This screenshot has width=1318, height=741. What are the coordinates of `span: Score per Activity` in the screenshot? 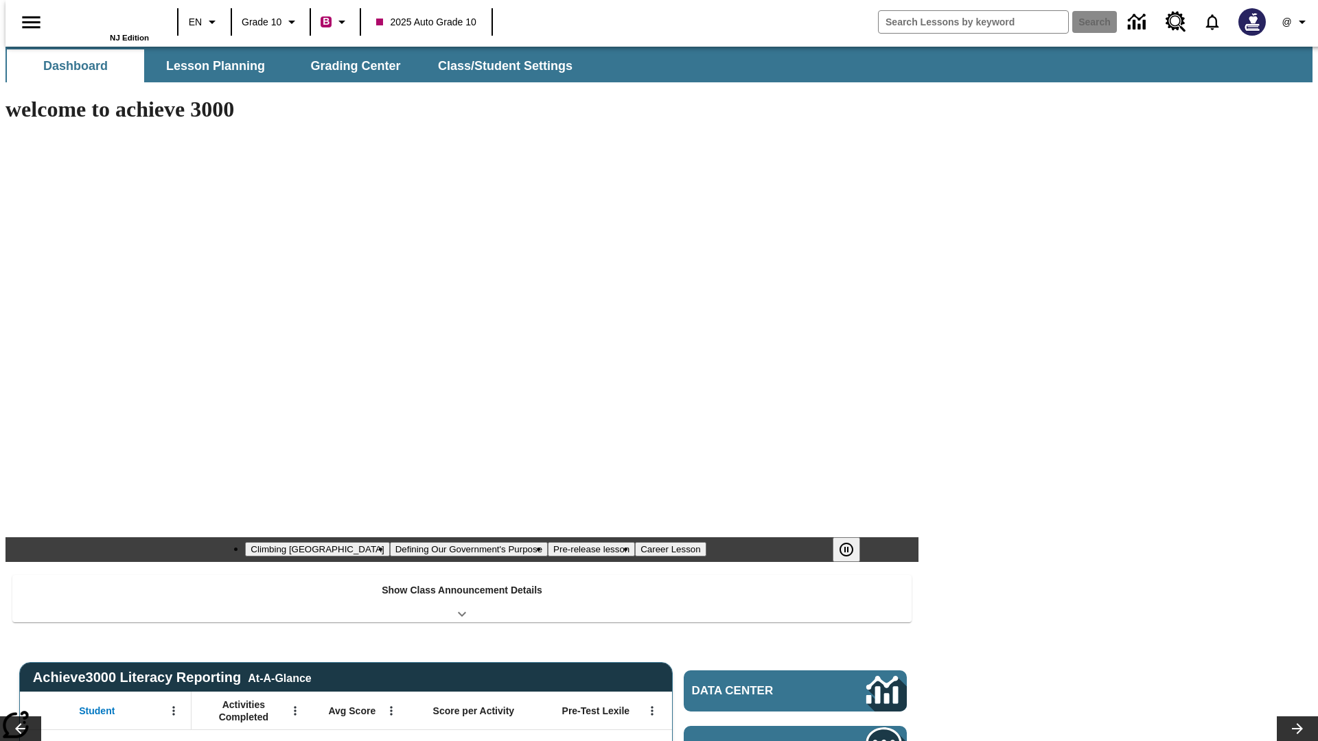 It's located at (474, 711).